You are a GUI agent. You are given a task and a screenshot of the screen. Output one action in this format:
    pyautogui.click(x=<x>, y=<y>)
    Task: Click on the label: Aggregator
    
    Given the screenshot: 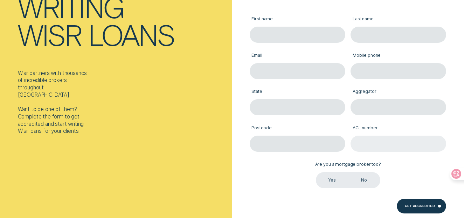 What is the action you would take?
    pyautogui.click(x=398, y=92)
    